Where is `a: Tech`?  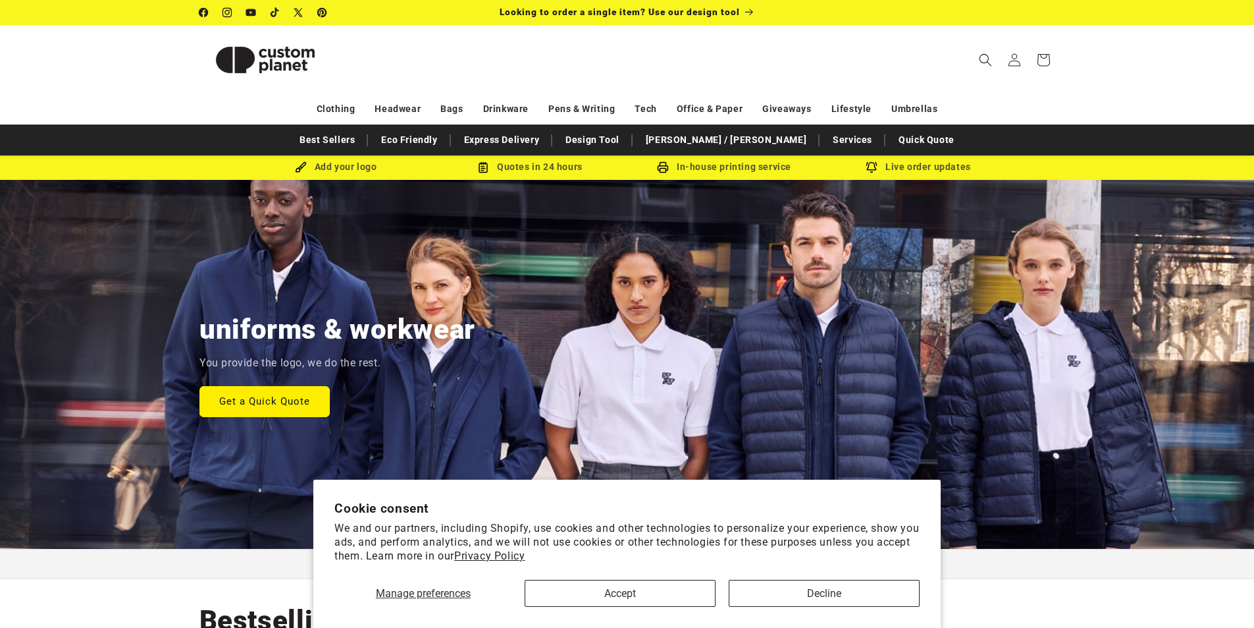 a: Tech is located at coordinates (645, 109).